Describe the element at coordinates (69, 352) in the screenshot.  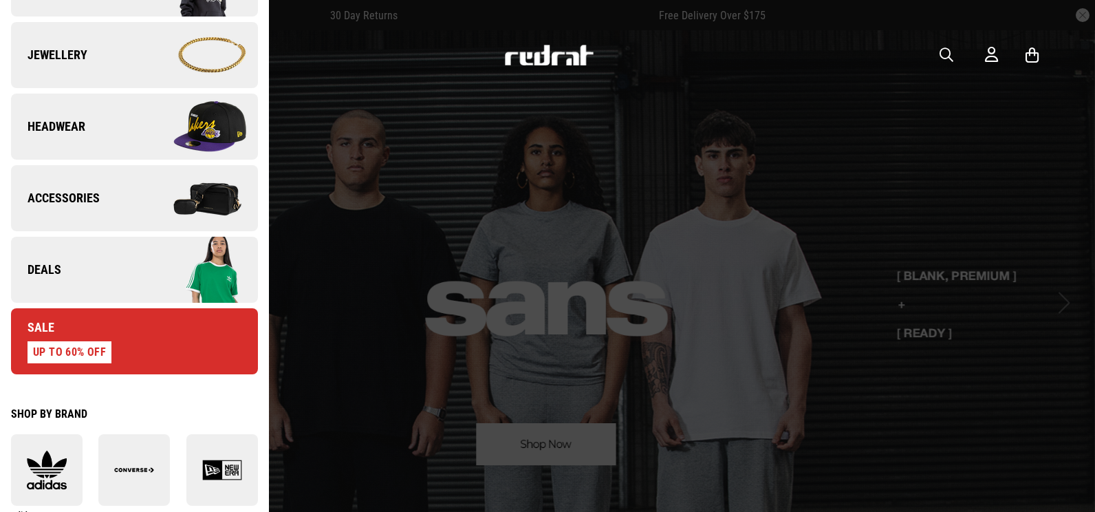
I see `div: UP TO 60% OFF` at that location.